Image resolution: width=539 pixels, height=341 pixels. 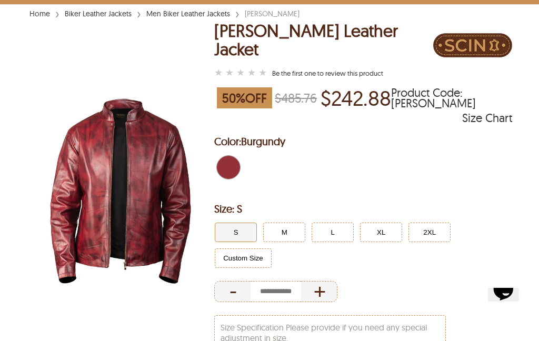 What do you see at coordinates (39, 14) in the screenshot?
I see `a: Home` at bounding box center [39, 14].